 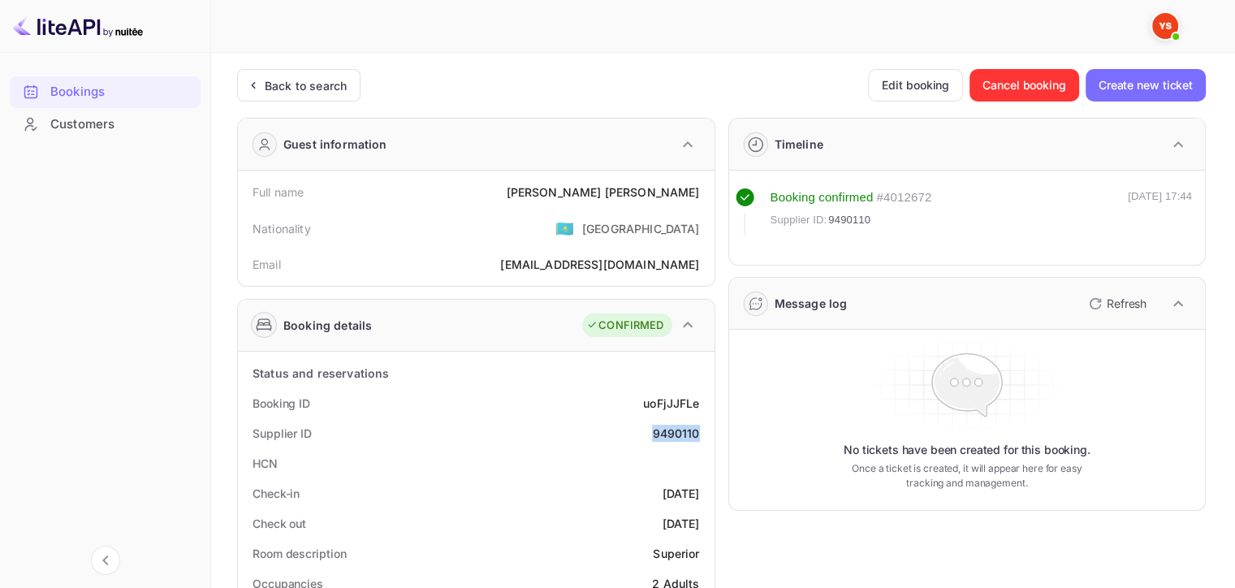 I want to click on div: Superior, so click(x=676, y=553).